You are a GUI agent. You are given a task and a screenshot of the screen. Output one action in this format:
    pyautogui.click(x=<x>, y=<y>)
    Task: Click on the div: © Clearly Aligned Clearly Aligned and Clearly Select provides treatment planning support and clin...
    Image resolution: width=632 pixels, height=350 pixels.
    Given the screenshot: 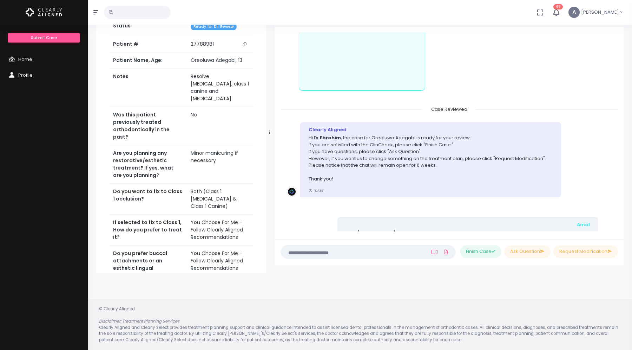 What is the action you would take?
    pyautogui.click(x=360, y=324)
    